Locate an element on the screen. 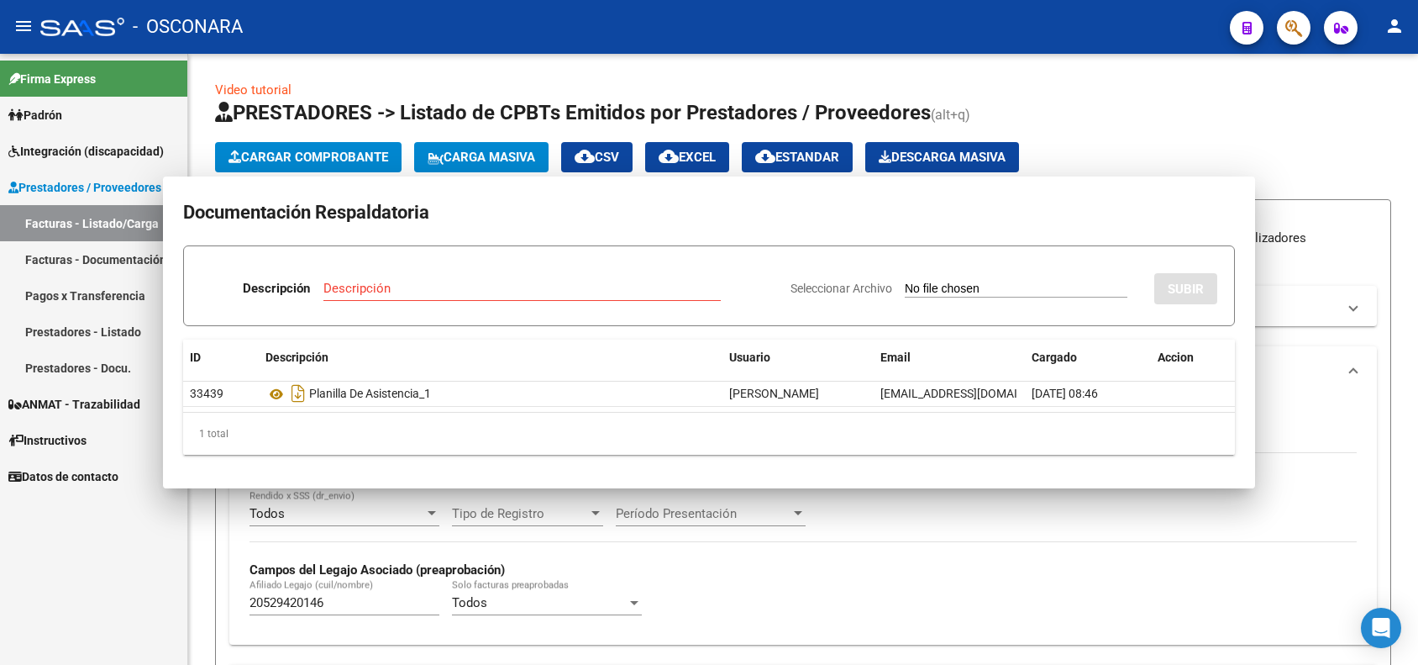 This screenshot has width=1418, height=665. datatable-header-cell: Descripción is located at coordinates (491, 357).